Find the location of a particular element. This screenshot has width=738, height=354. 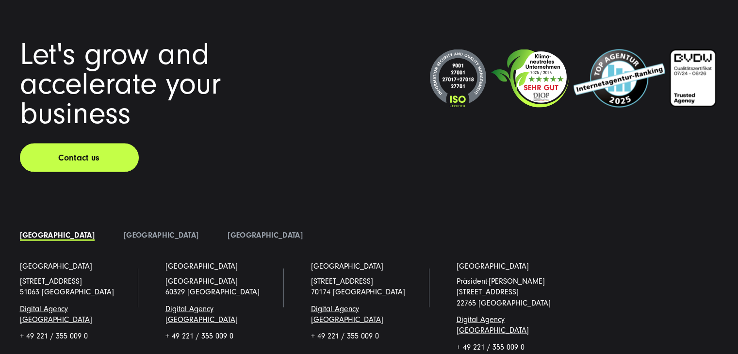

img: Top Internetagentur und Full Service Digitalagentur SUNZINET - 2024 is located at coordinates (619, 79).